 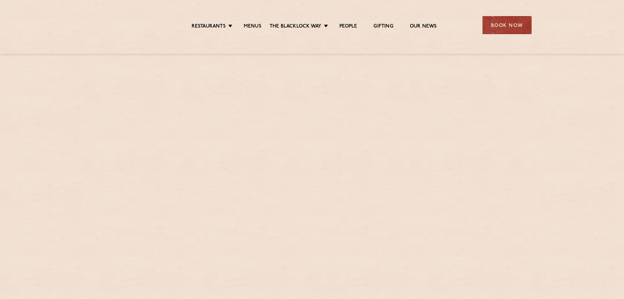 What do you see at coordinates (383, 27) in the screenshot?
I see `a: Gifting` at bounding box center [383, 27].